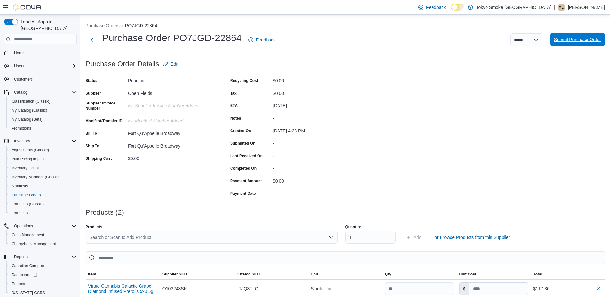  Describe the element at coordinates (92, 40) in the screenshot. I see `button: Next` at that location.